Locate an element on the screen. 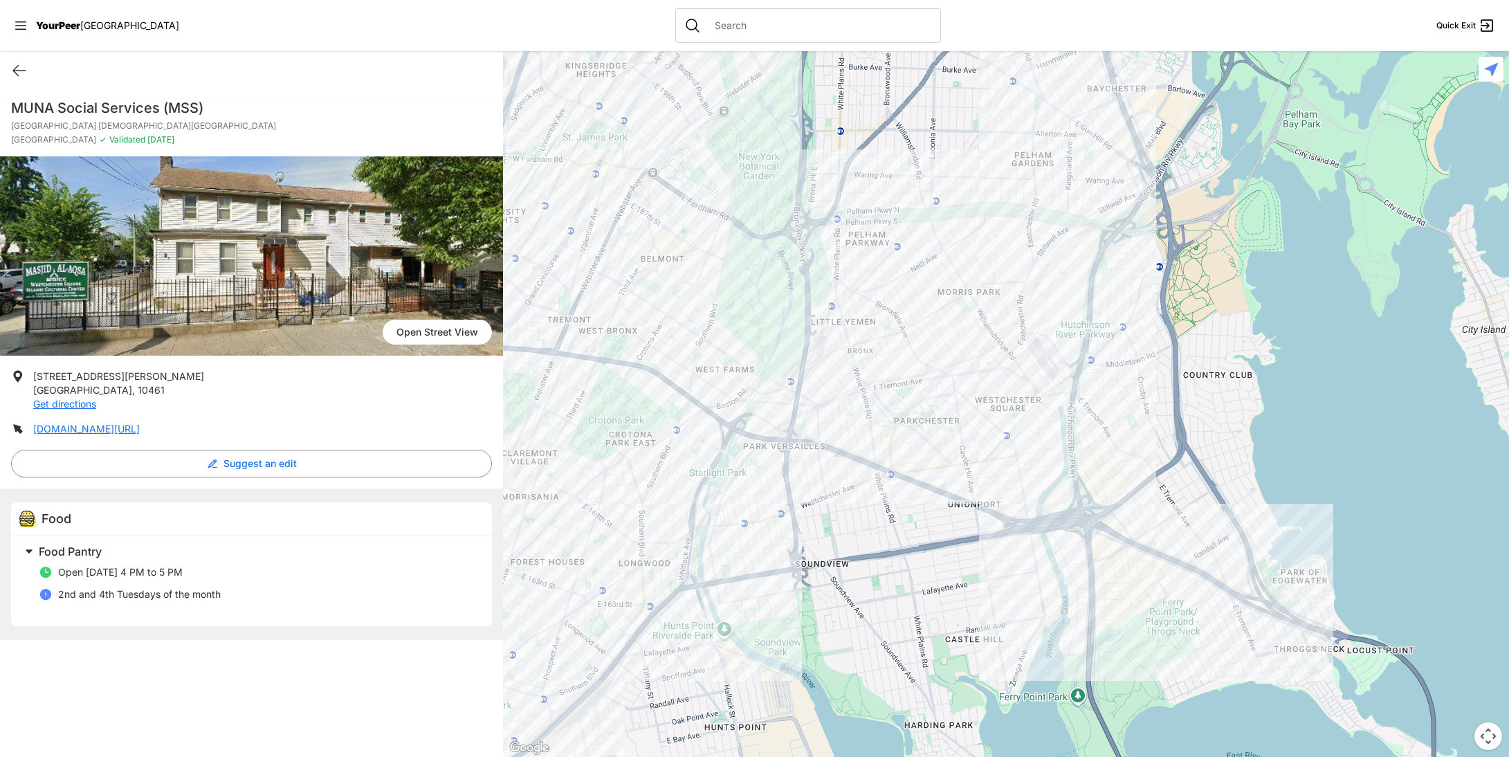 The height and width of the screenshot is (757, 1509). input: Search is located at coordinates (819, 26).